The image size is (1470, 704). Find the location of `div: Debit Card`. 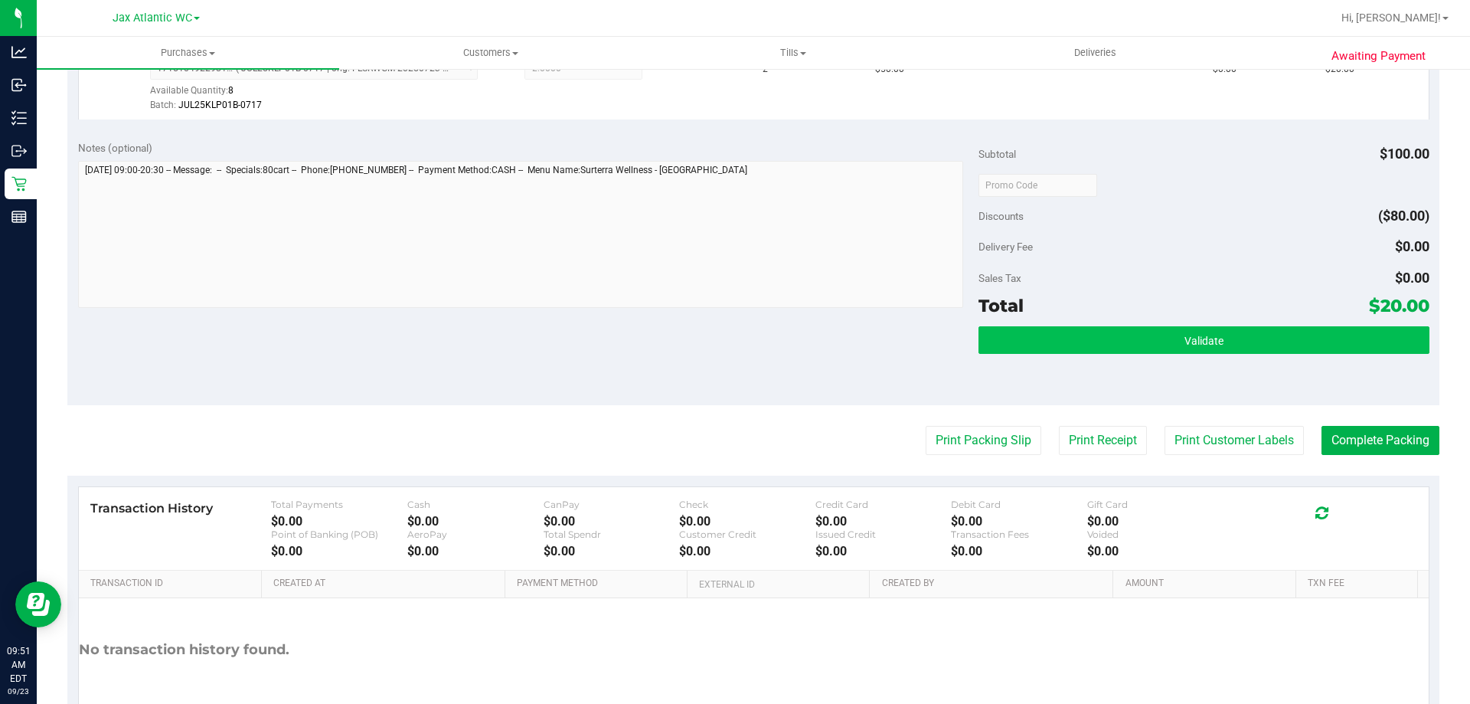

div: Debit Card is located at coordinates (1019, 504).